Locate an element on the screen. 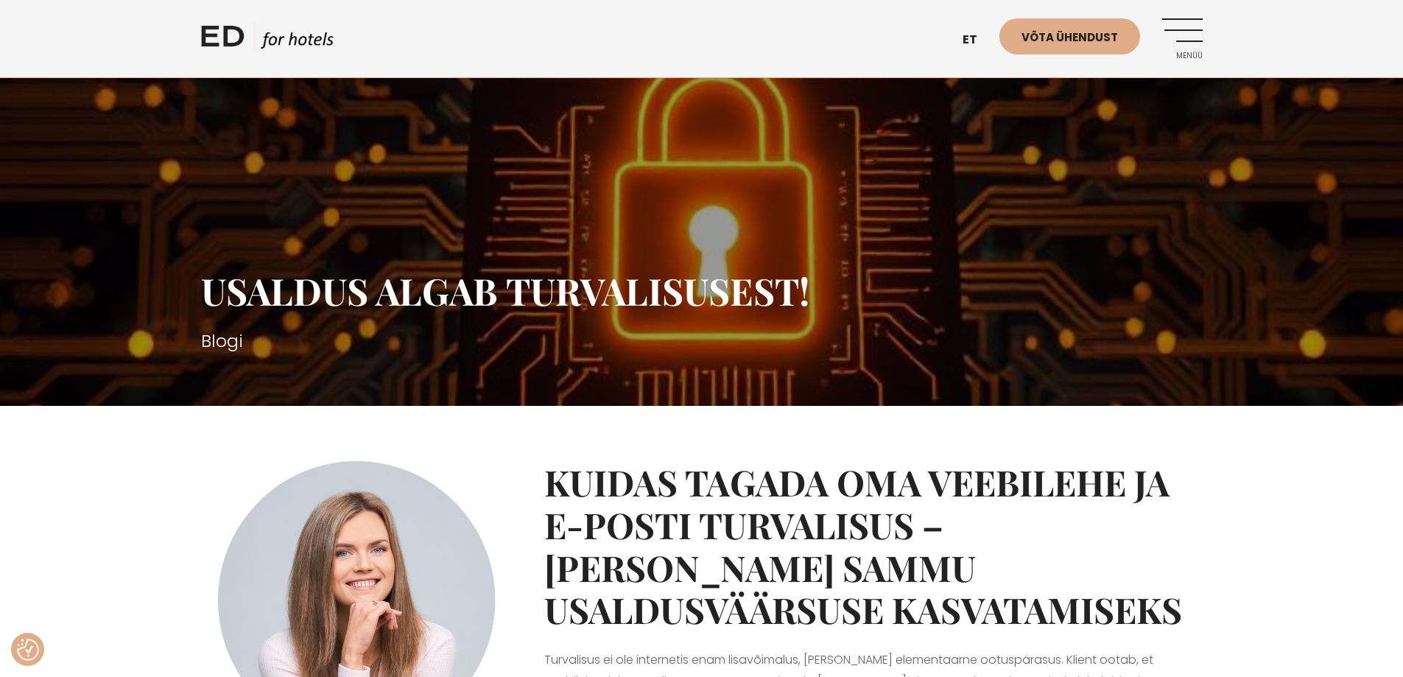 Image resolution: width=1403 pixels, height=677 pixels. img: Revisit consent button is located at coordinates (28, 650).